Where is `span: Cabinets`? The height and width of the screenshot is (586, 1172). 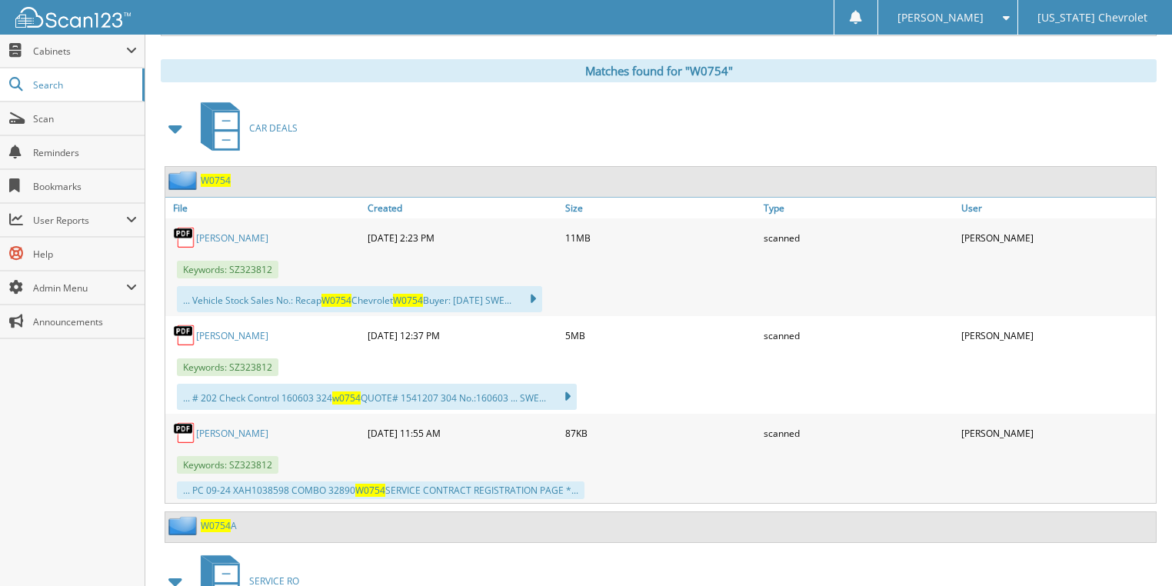 span: Cabinets is located at coordinates (79, 51).